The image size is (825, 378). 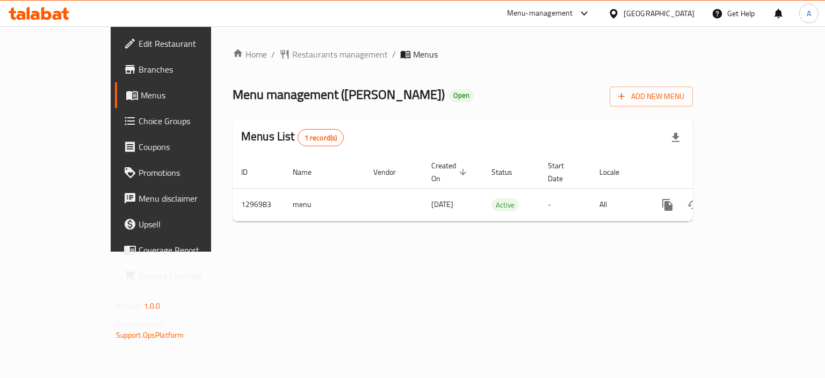 I want to click on a: Menus, so click(x=182, y=95).